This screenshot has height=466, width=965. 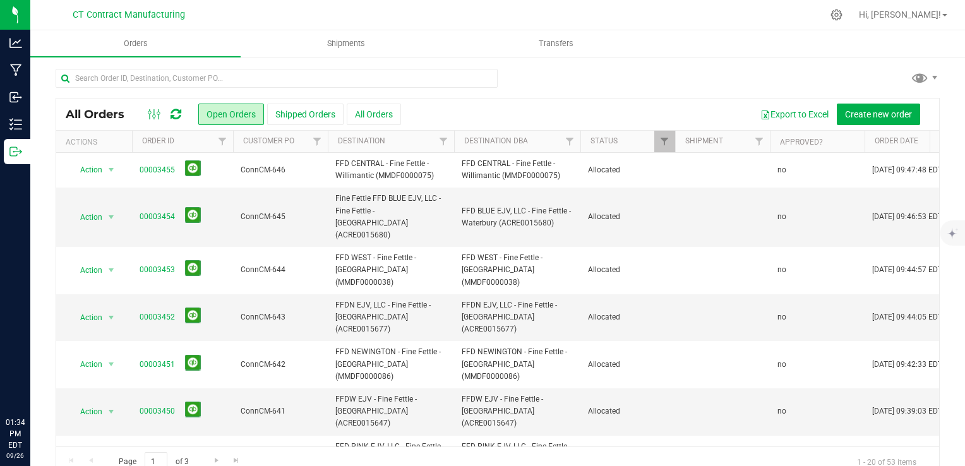 What do you see at coordinates (280, 317) in the screenshot?
I see `span: ConnCM-643` at bounding box center [280, 317].